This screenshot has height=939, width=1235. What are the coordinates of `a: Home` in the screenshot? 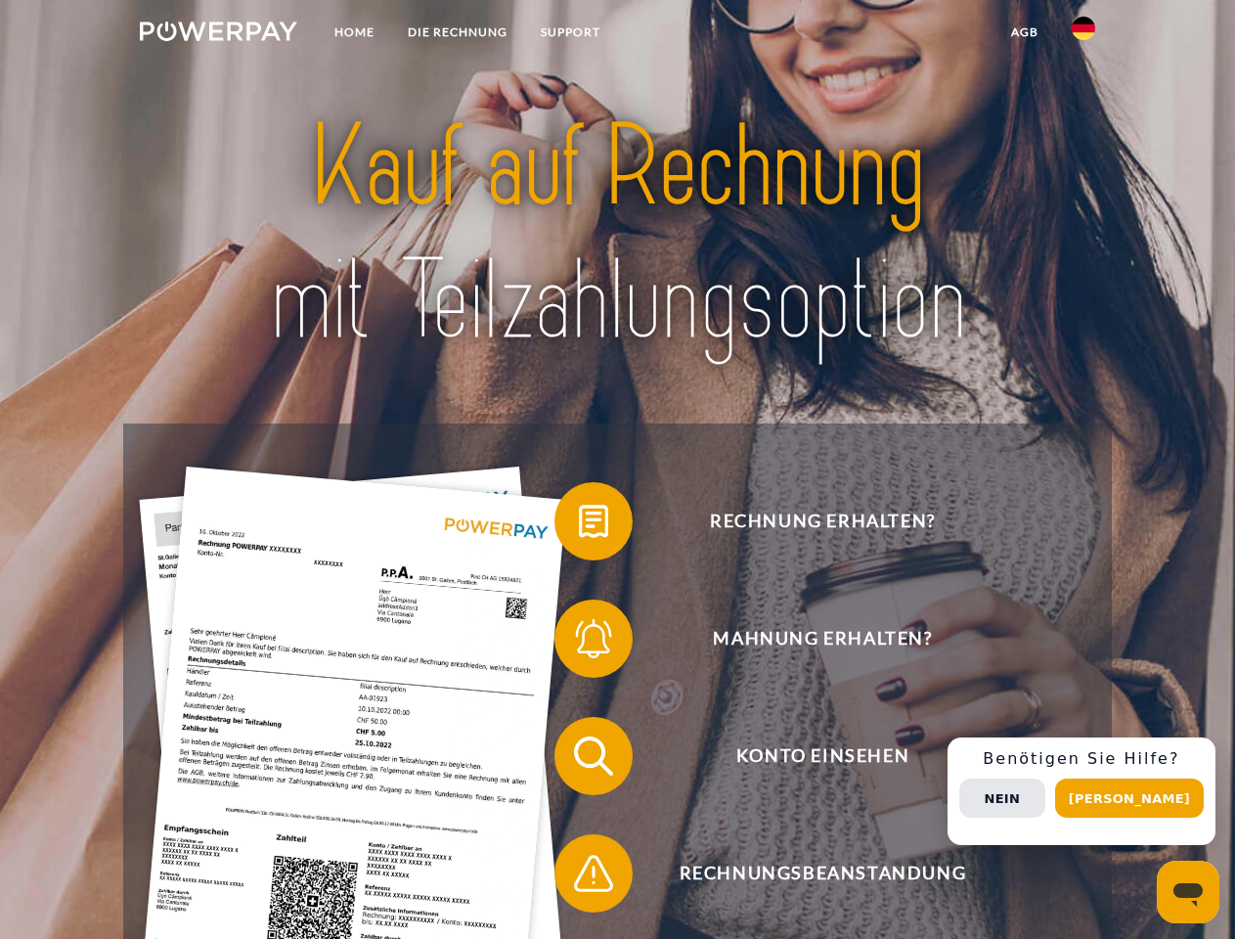 It's located at (354, 32).